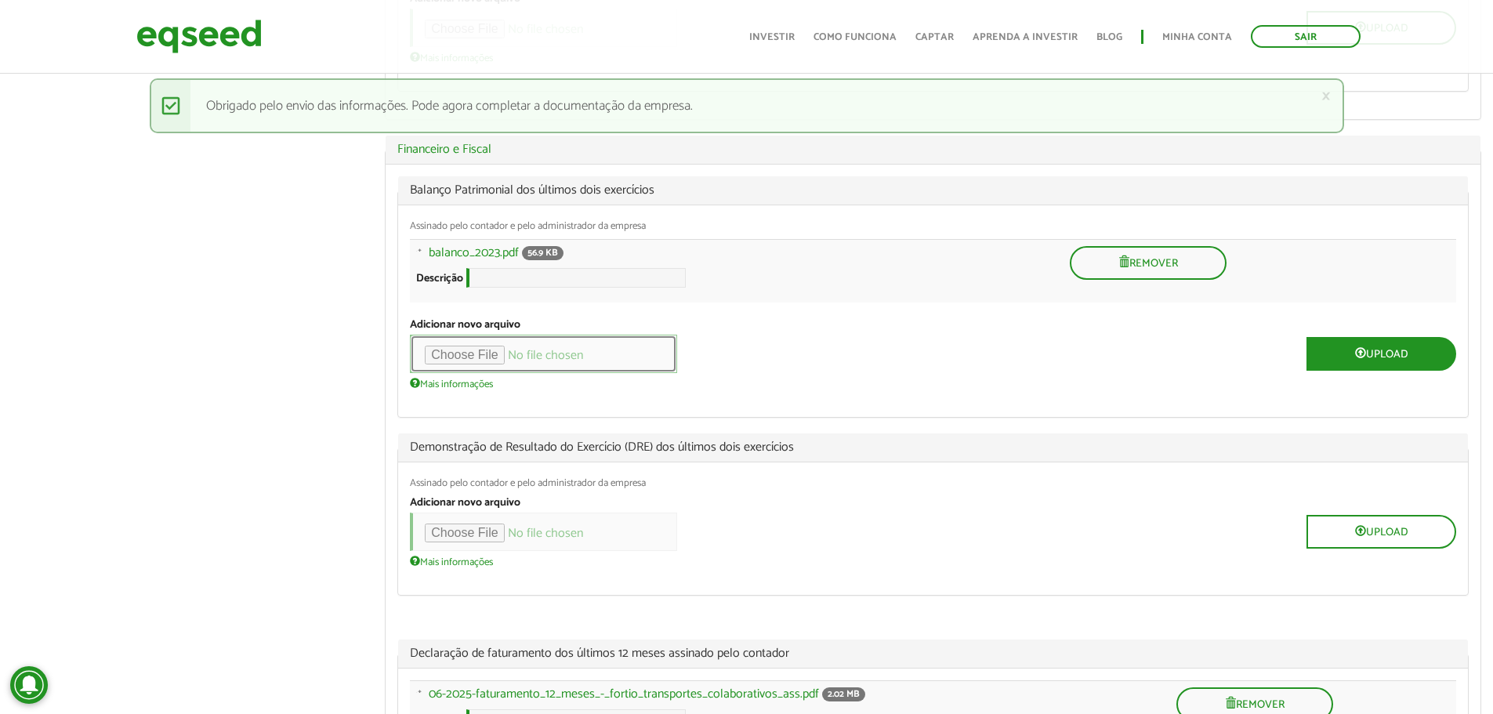 This screenshot has width=1493, height=714. What do you see at coordinates (843, 694) in the screenshot?
I see `span: 2.02 MB` at bounding box center [843, 694].